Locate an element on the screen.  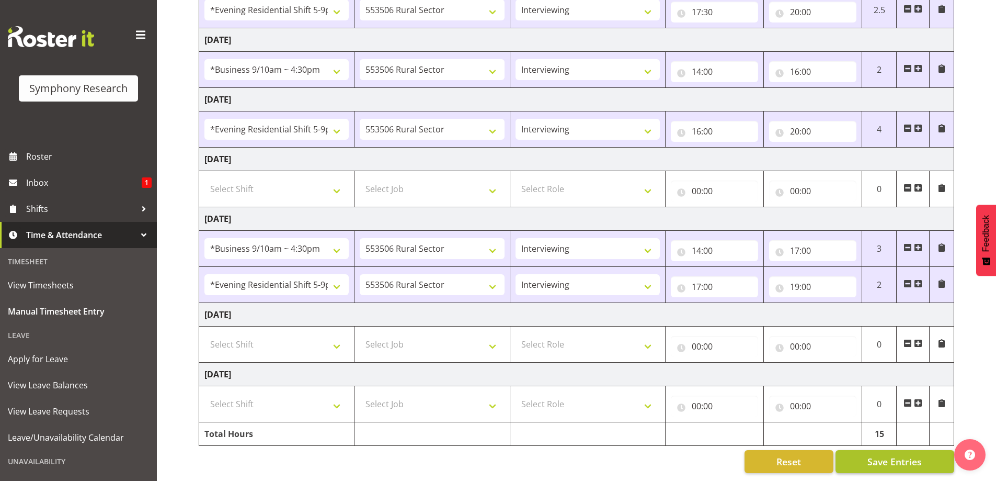
div: Unavailability is located at coordinates (78, 461).